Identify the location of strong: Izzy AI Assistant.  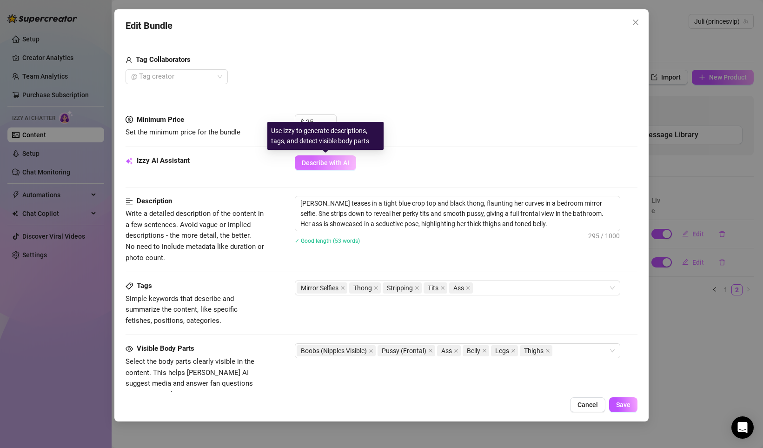
(163, 160).